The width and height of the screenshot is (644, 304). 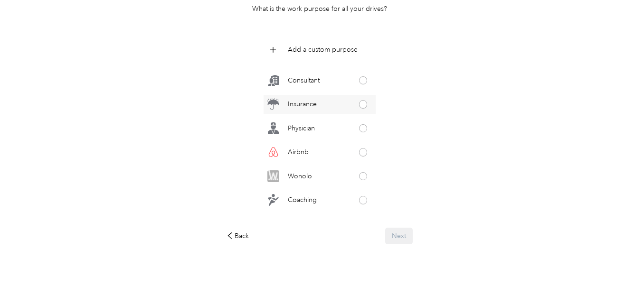 What do you see at coordinates (273, 176) in the screenshot?
I see `img: Legacy Icon [Wonolo]` at bounding box center [273, 176].